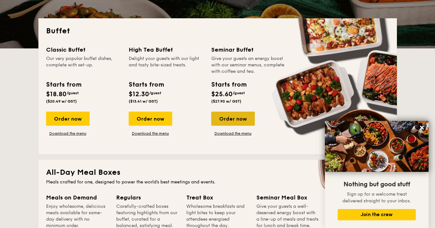  Describe the element at coordinates (77, 197) in the screenshot. I see `div: Meals on Demand` at that location.